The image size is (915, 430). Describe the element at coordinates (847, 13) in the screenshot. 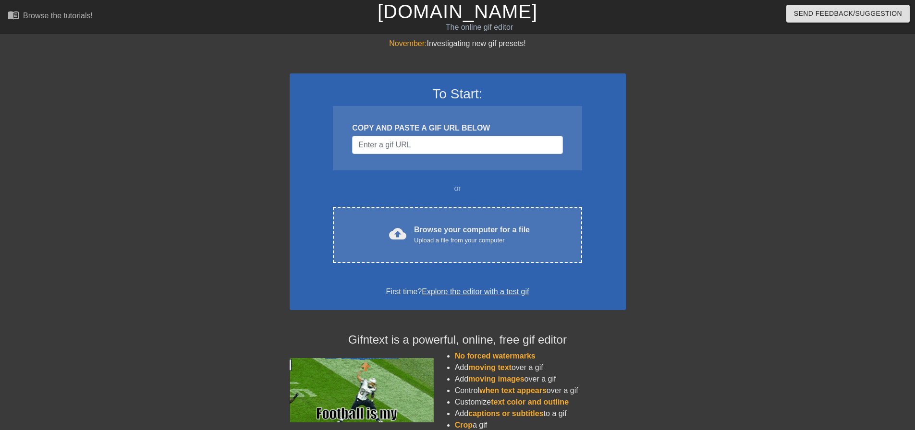

I see `span: Send Feedback/Suggestion` at that location.